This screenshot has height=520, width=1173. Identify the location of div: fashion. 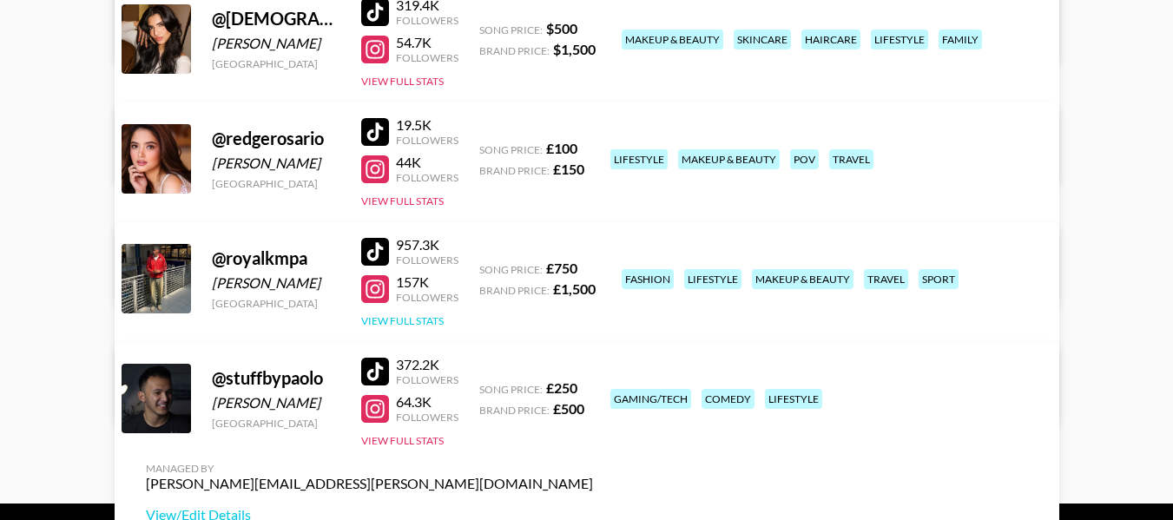
(648, 279).